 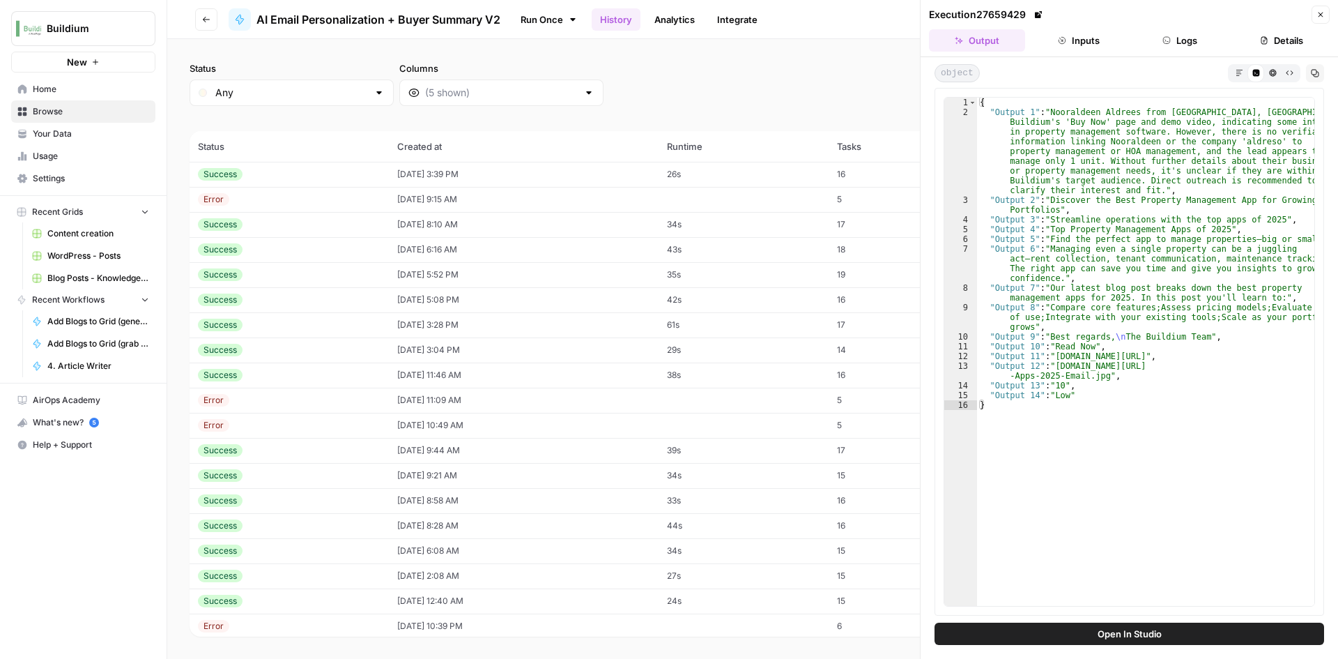 I want to click on a: Your Data, so click(x=83, y=134).